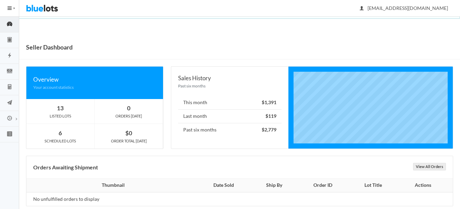 This screenshot has width=460, height=209. Describe the element at coordinates (60, 116) in the screenshot. I see `div: LISTED LOTS` at that location.